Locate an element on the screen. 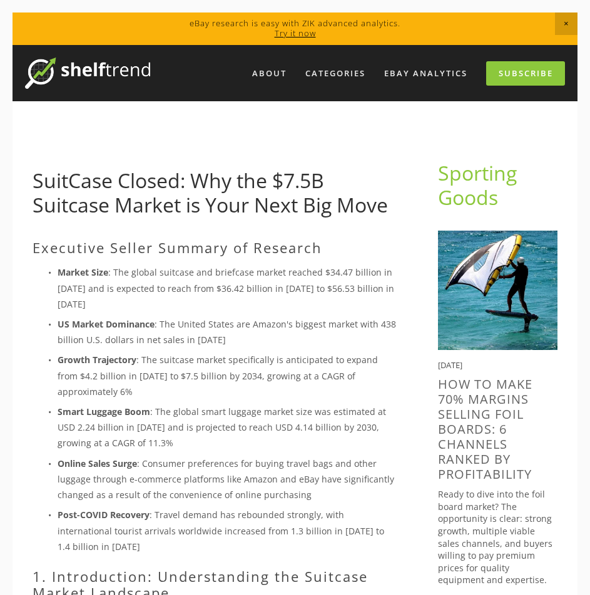 The height and width of the screenshot is (595, 590). strong: Smart Luggage Boom is located at coordinates (104, 411).